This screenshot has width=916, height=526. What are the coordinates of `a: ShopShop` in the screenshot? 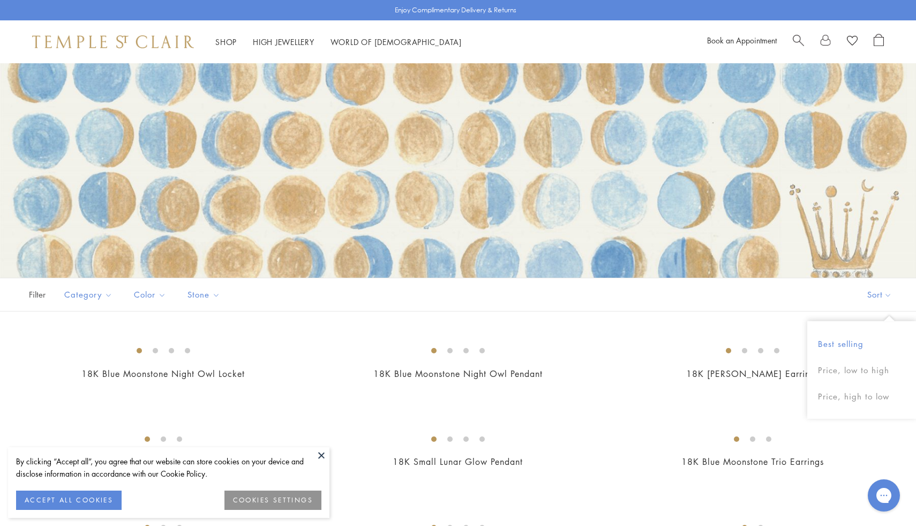 It's located at (226, 42).